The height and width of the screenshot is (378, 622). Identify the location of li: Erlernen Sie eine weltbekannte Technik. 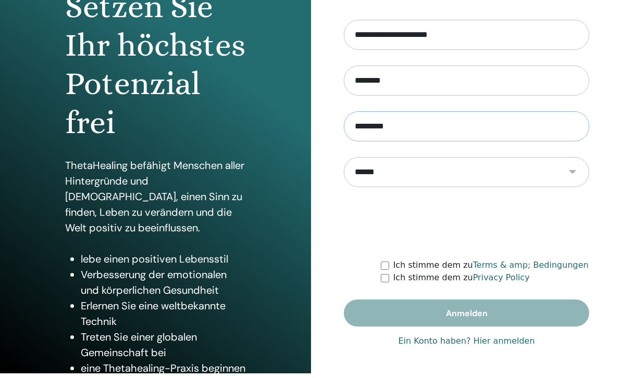
(163, 316).